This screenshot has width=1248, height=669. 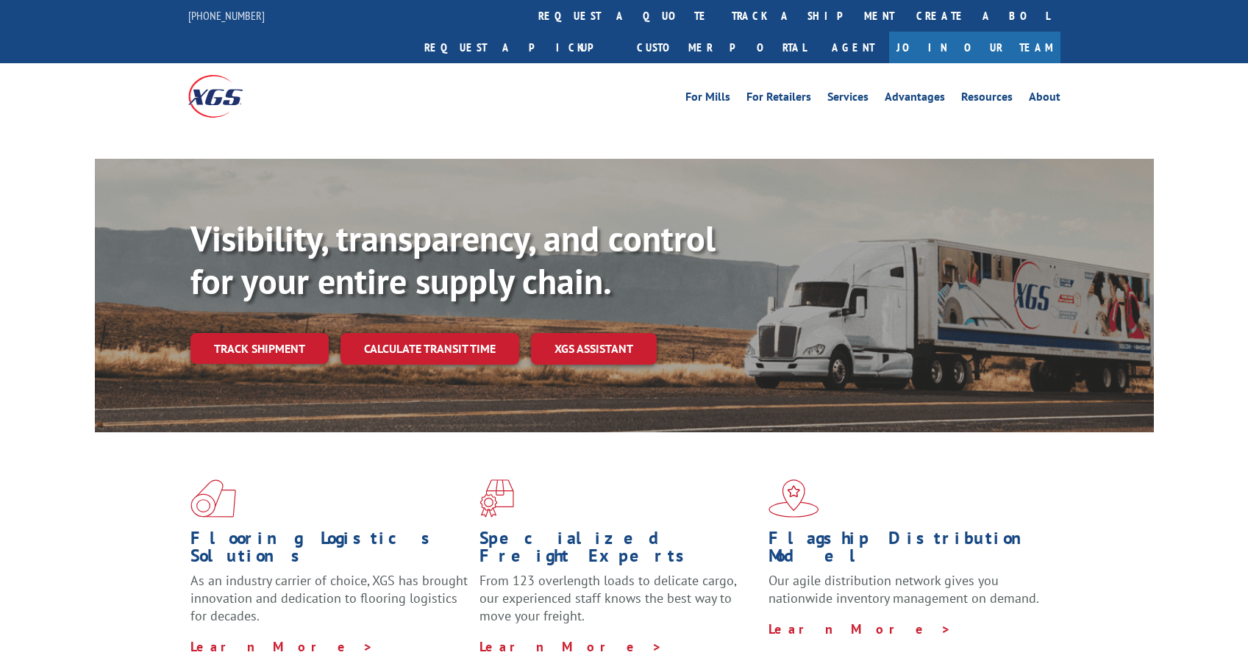 I want to click on a: For Mills, so click(x=707, y=99).